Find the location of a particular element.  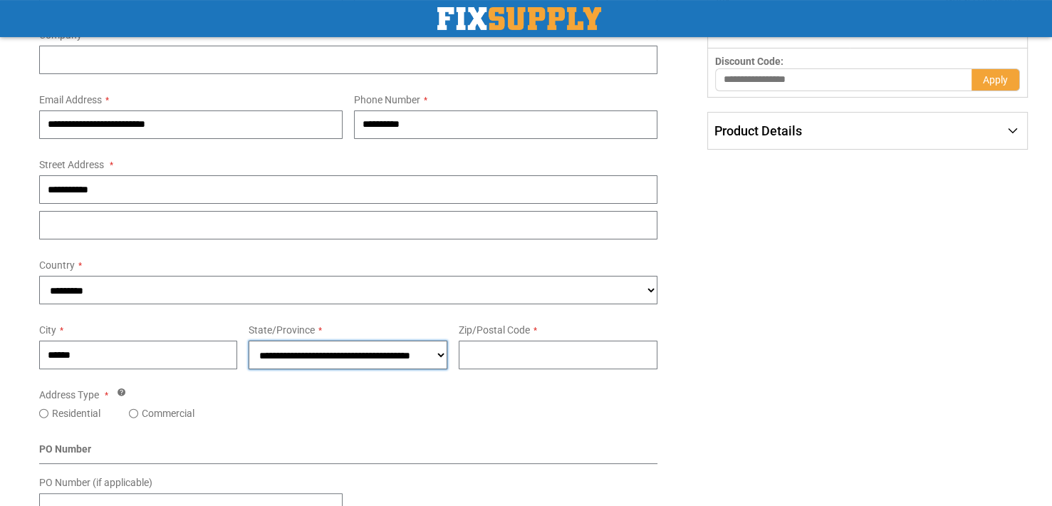

span: State/Province is located at coordinates (281, 330).